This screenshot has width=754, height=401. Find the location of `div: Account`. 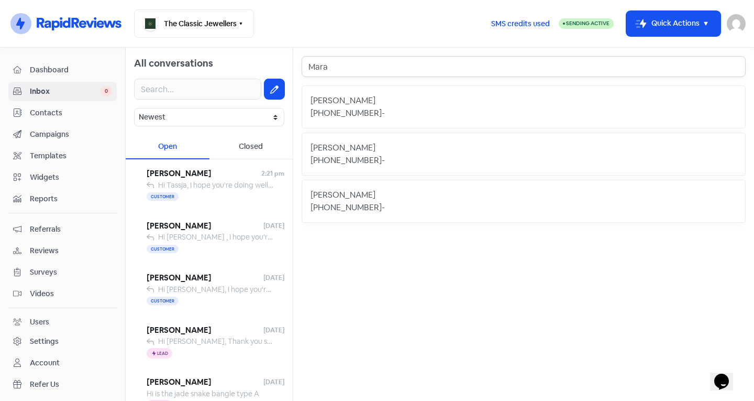

div: Account is located at coordinates (45, 363).